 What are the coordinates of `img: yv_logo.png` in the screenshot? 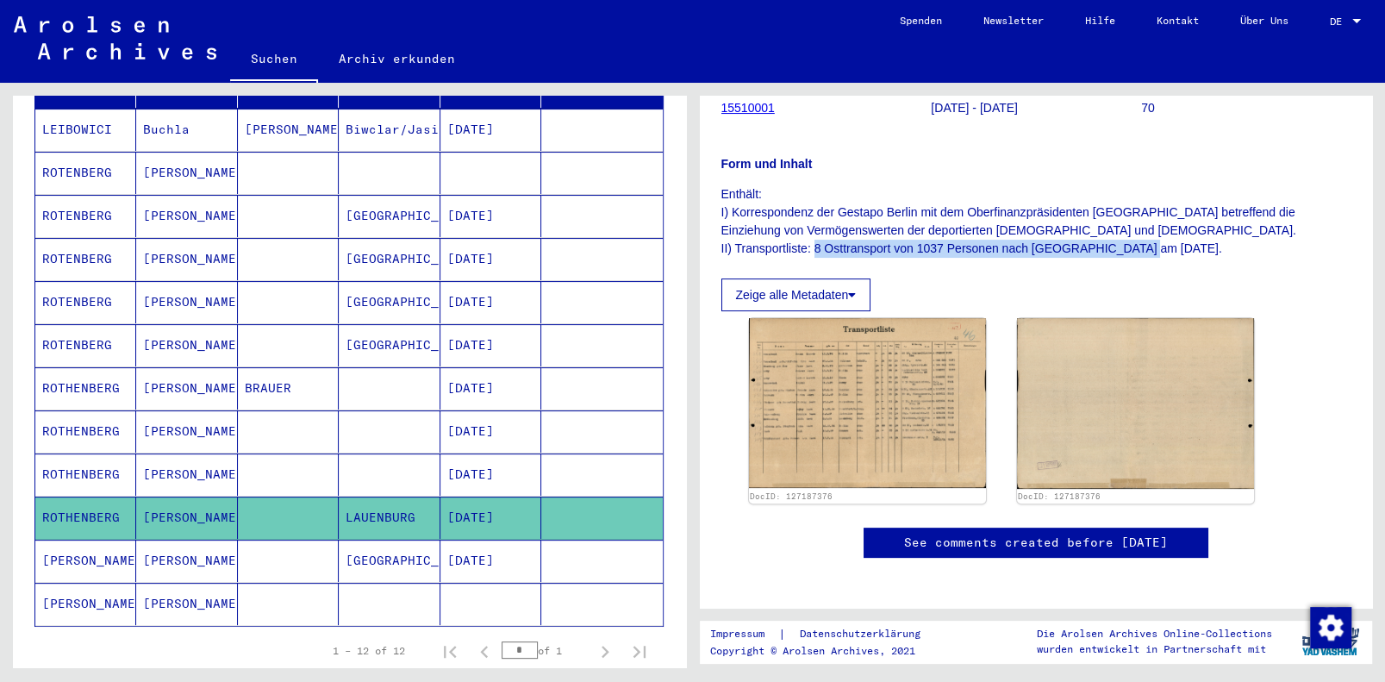 It's located at (1329, 641).